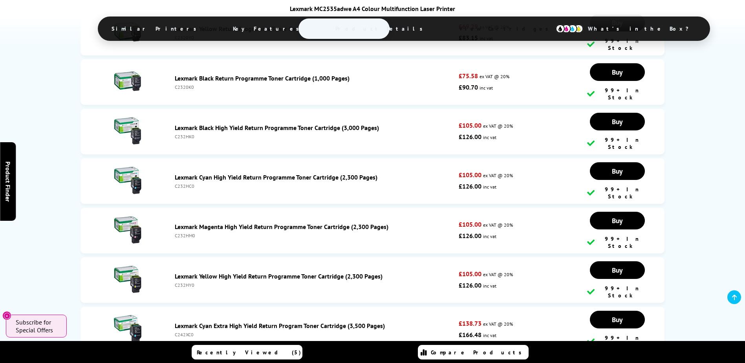  I want to click on strong: £138.73, so click(470, 323).